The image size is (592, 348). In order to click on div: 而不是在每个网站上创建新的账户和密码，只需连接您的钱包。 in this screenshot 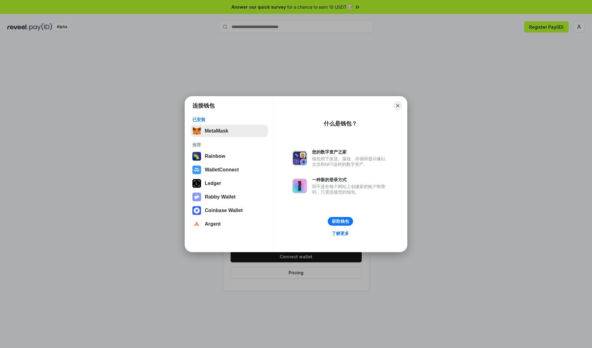, I will do `click(350, 189)`.